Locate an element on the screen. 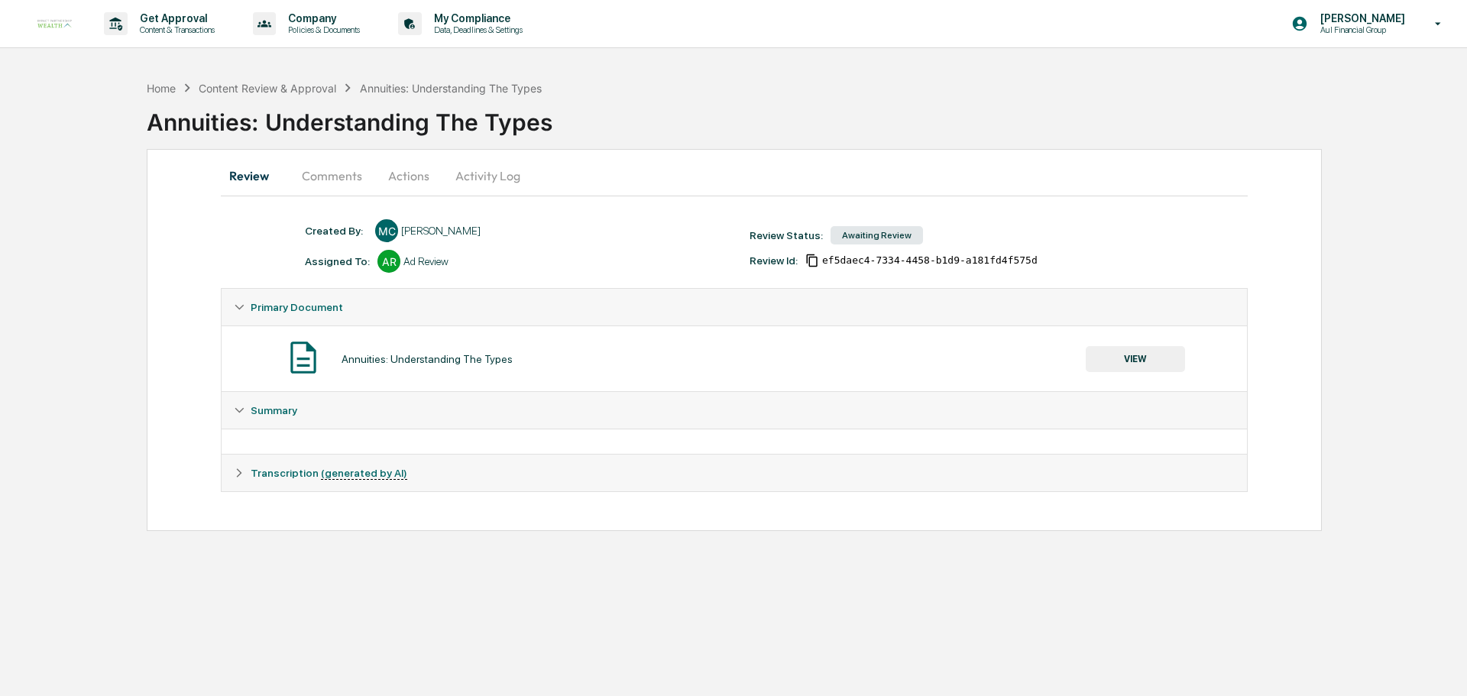  div: Assigned To: is located at coordinates (337, 261).